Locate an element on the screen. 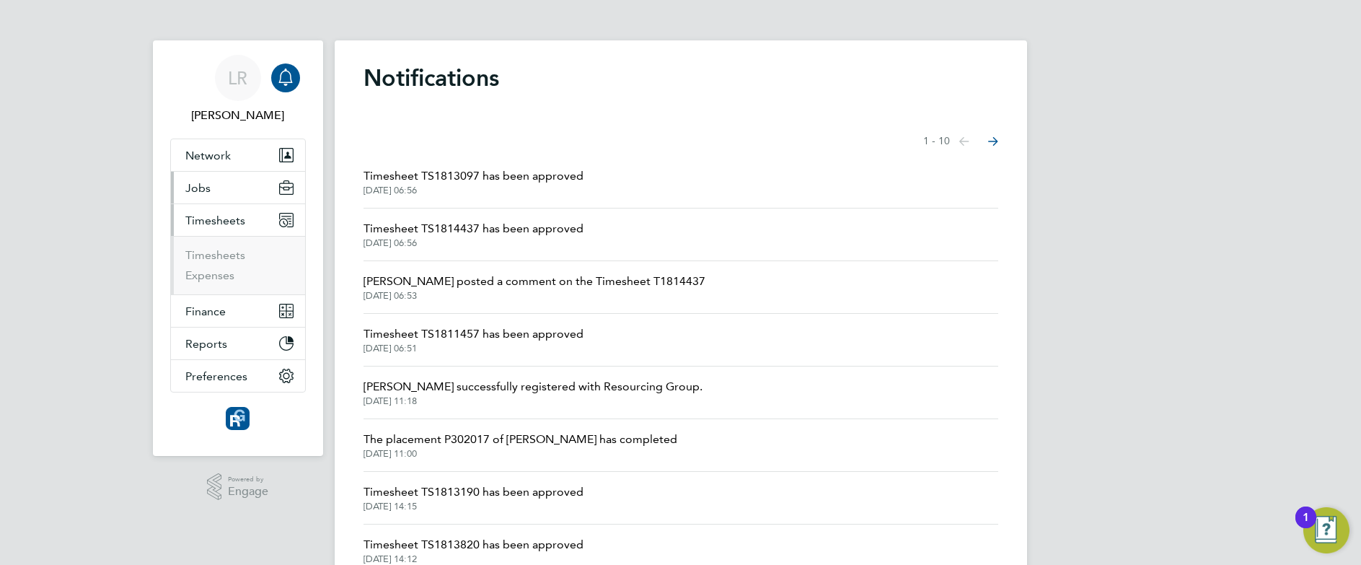 Image resolution: width=1361 pixels, height=565 pixels. button: Open Resource Center, 1 new notification is located at coordinates (1326, 530).